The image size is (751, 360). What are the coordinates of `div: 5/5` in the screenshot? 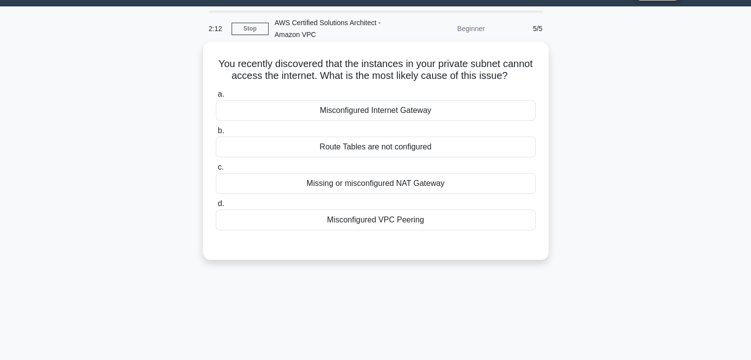 It's located at (519, 29).